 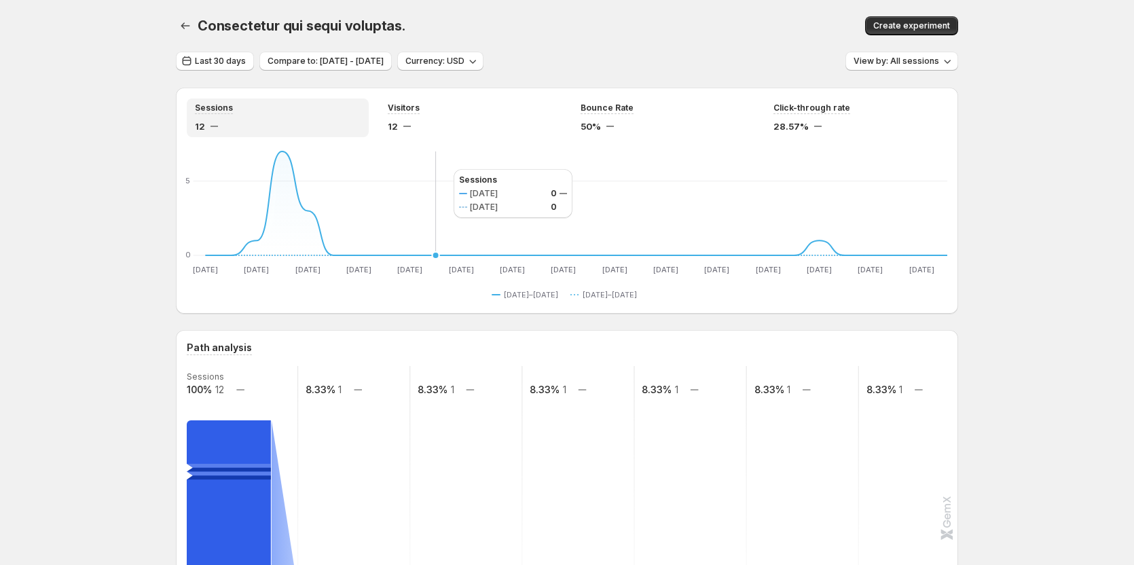 I want to click on h3: Path analysis, so click(x=219, y=348).